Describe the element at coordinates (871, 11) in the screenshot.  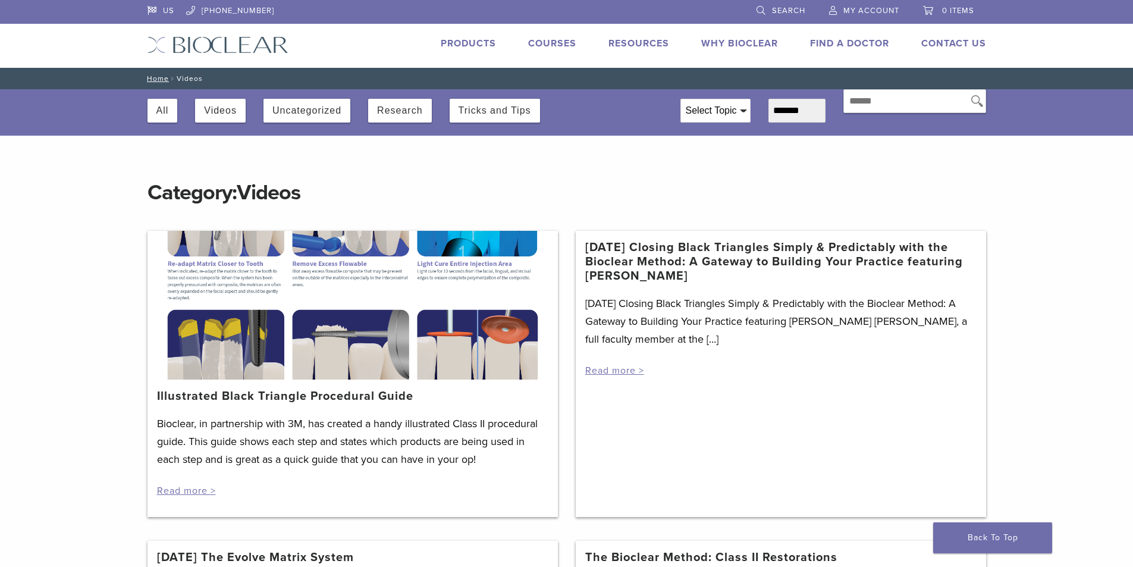
I see `span: My Account` at that location.